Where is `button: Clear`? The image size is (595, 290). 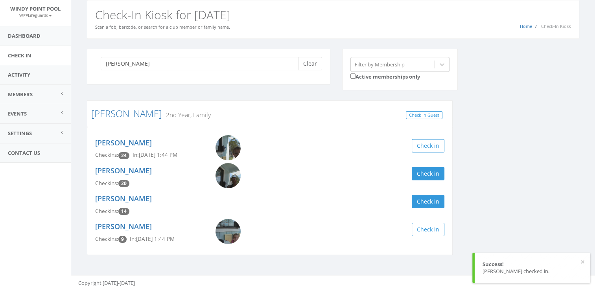 button: Clear is located at coordinates (310, 64).